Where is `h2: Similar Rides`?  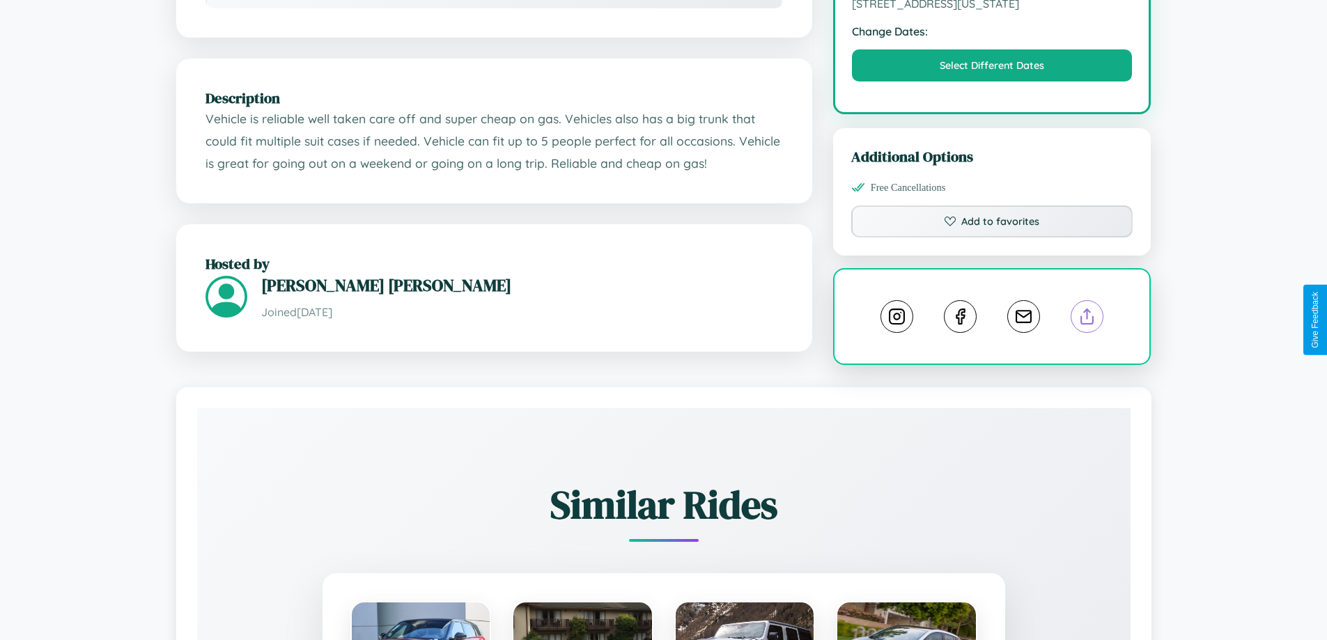 h2: Similar Rides is located at coordinates (664, 505).